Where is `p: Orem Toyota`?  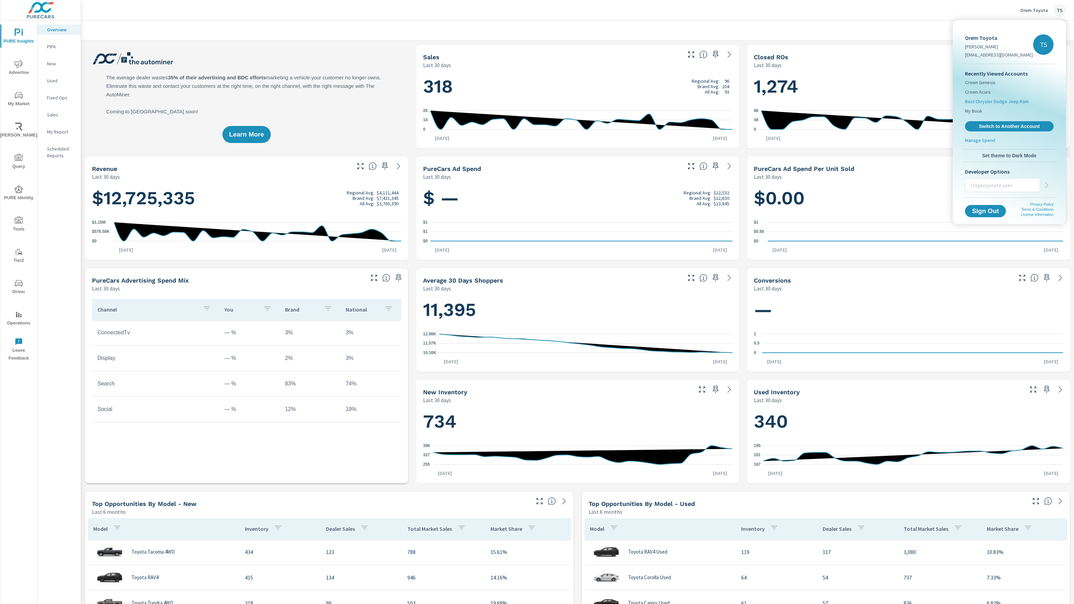 p: Orem Toyota is located at coordinates (999, 38).